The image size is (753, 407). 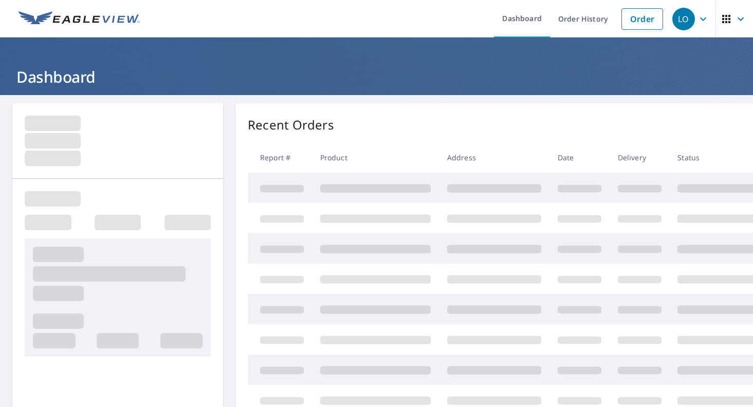 I want to click on div: LO, so click(x=684, y=19).